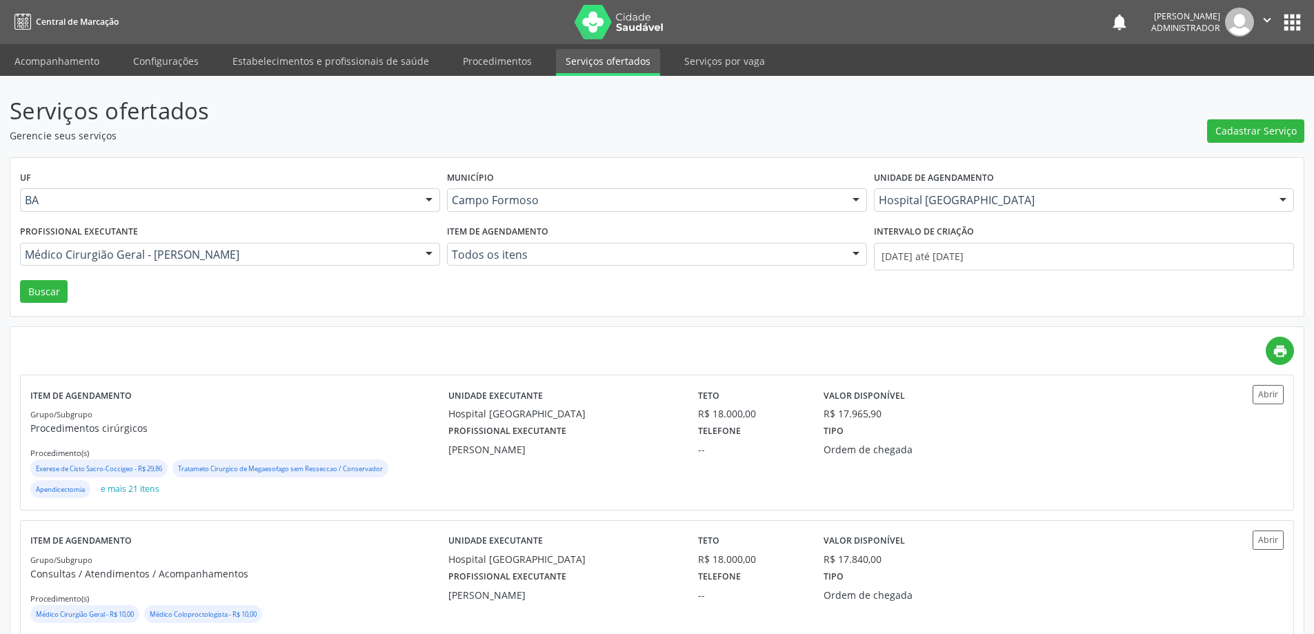 This screenshot has height=634, width=1314. What do you see at coordinates (26, 178) in the screenshot?
I see `label: UF` at bounding box center [26, 178].